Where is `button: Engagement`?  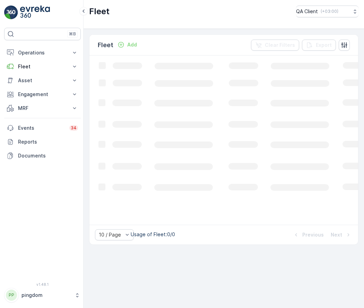
button: Engagement is located at coordinates (42, 94).